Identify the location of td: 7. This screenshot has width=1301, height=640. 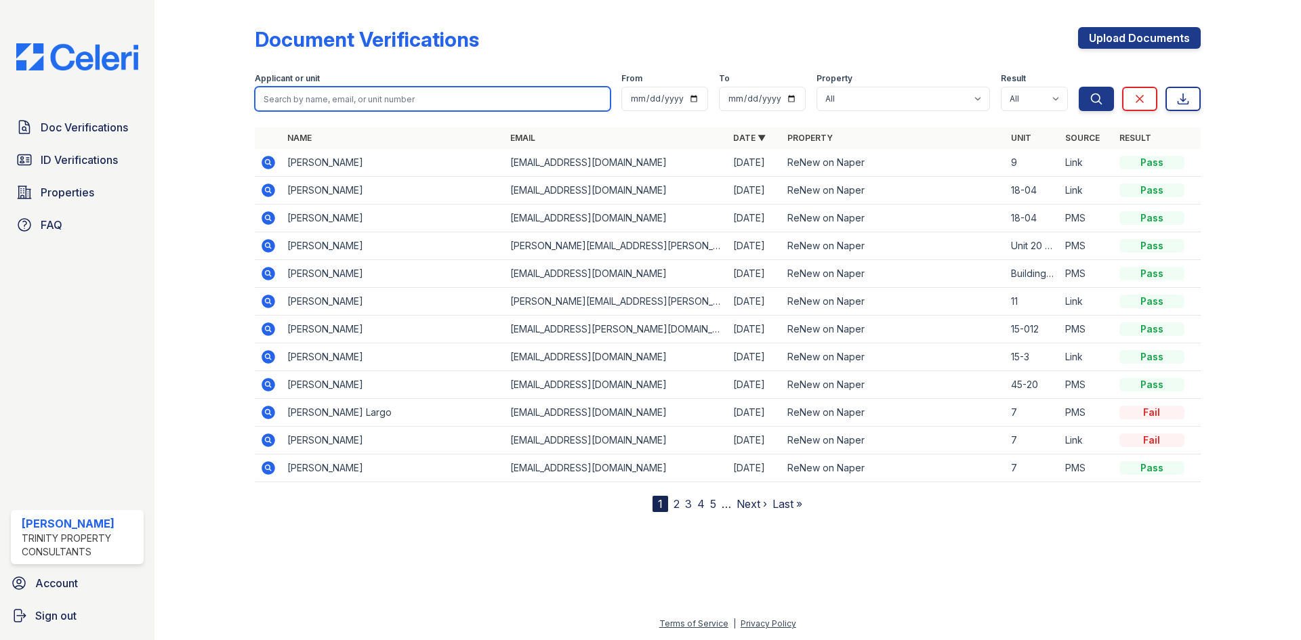
(1033, 440).